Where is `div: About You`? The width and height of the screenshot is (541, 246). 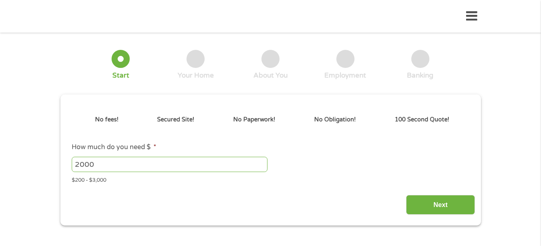 div: About You is located at coordinates (270, 76).